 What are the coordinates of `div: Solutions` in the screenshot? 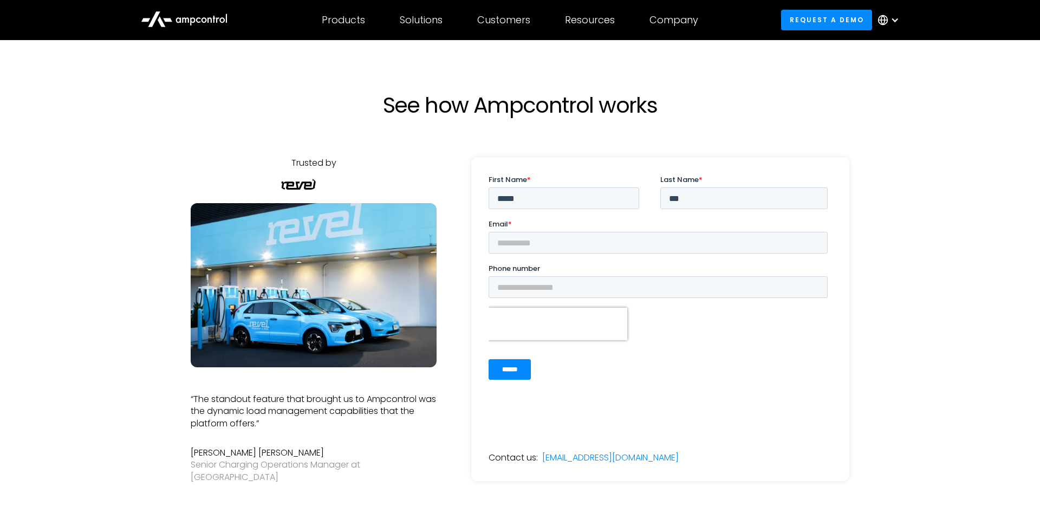 It's located at (421, 20).